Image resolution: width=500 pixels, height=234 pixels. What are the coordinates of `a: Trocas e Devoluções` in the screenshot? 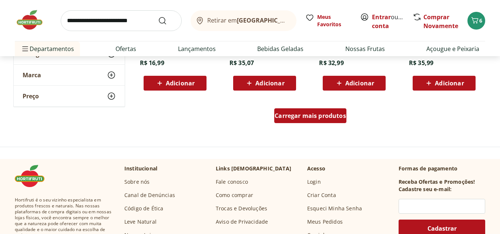 It's located at (241, 209).